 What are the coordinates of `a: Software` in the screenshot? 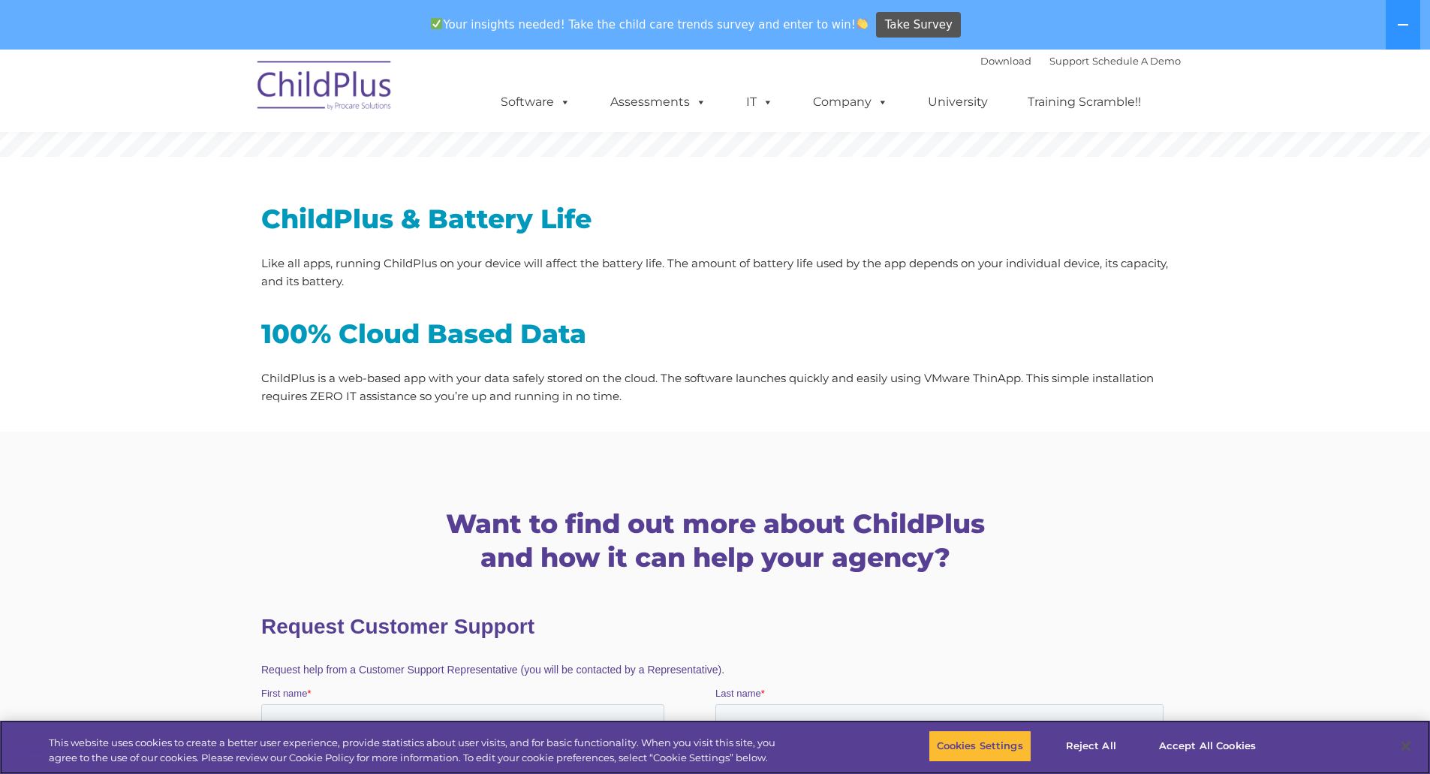 It's located at (535, 102).